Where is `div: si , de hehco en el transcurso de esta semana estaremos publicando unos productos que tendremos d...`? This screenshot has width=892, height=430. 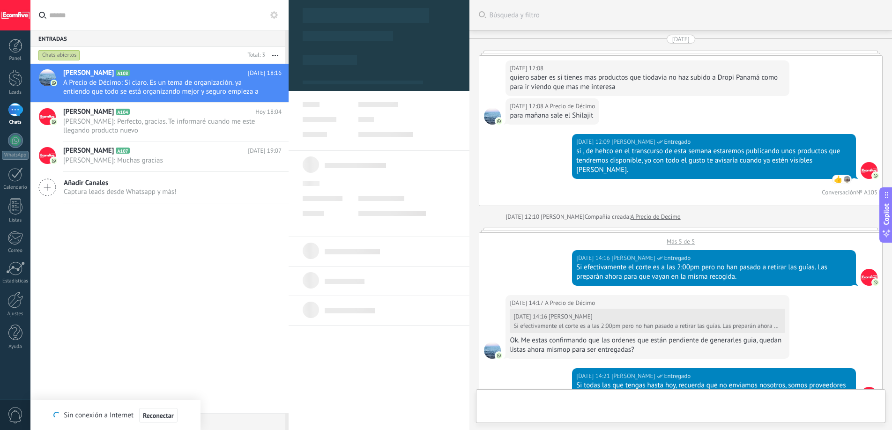
div: si , de hehco en el transcurso de esta semana estaremos publicando unos productos que tendremos d... is located at coordinates (714, 161).